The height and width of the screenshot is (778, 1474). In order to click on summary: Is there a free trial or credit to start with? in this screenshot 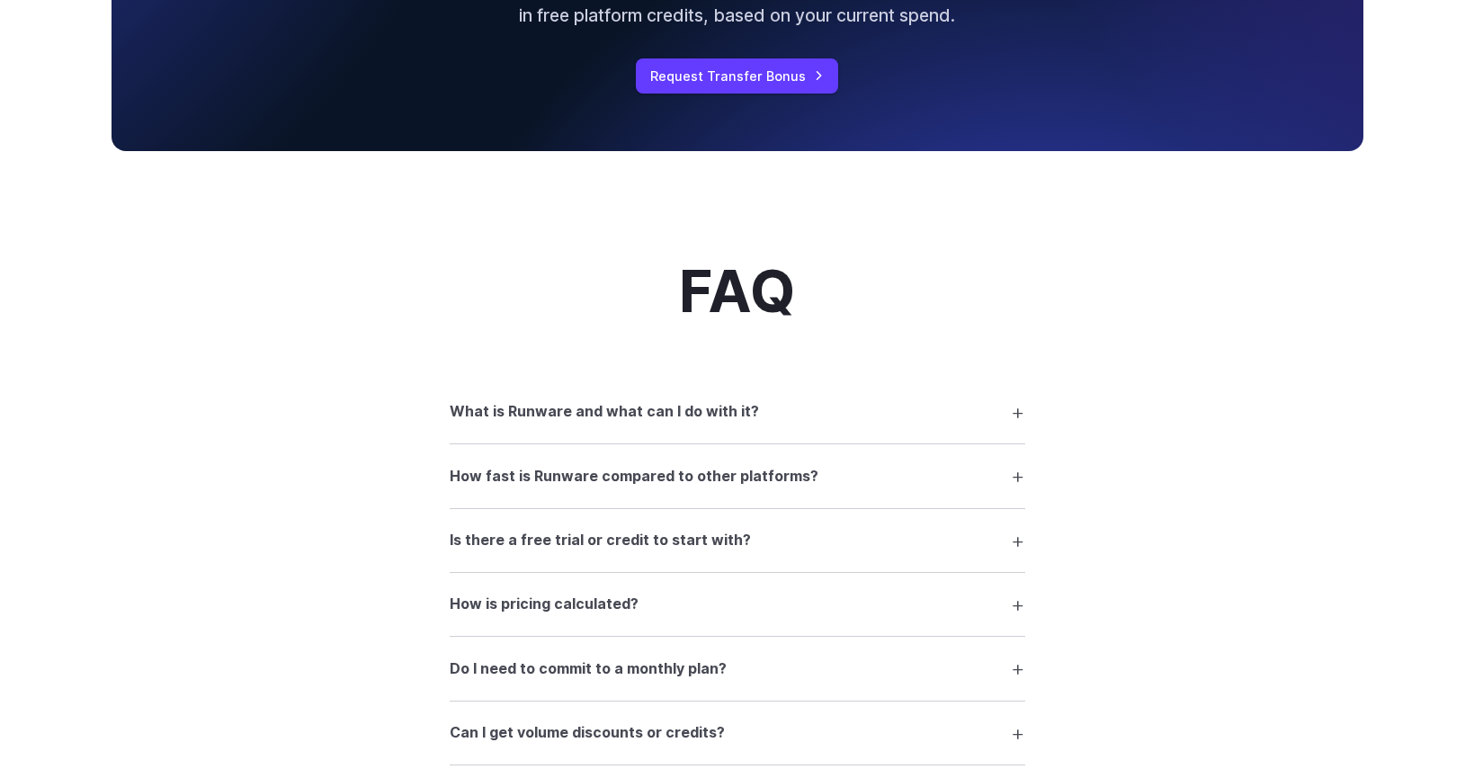, I will do `click(738, 541)`.